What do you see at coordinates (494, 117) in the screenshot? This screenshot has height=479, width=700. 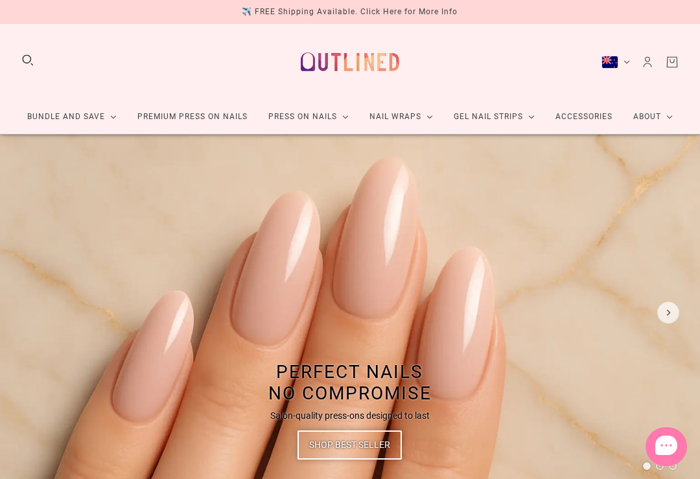 I see `a: Gel Nail Strips` at bounding box center [494, 117].